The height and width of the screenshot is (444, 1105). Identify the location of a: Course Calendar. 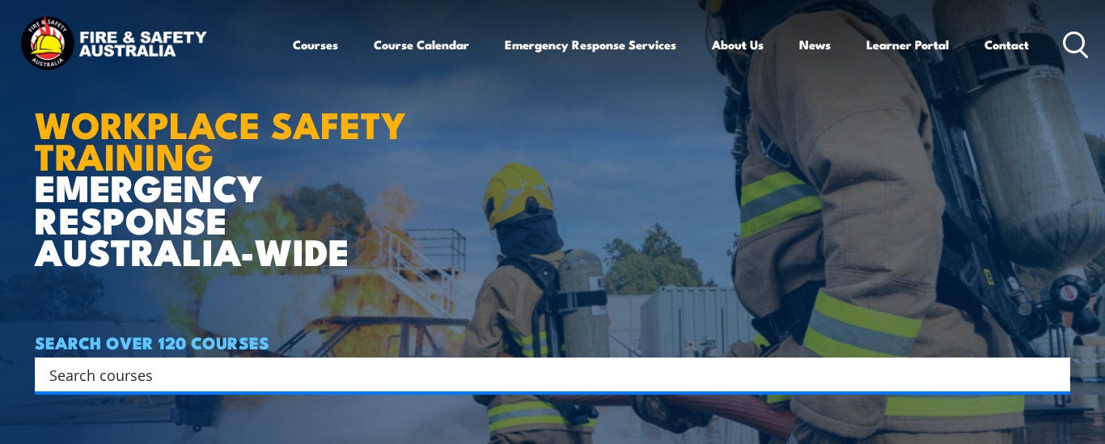
(422, 45).